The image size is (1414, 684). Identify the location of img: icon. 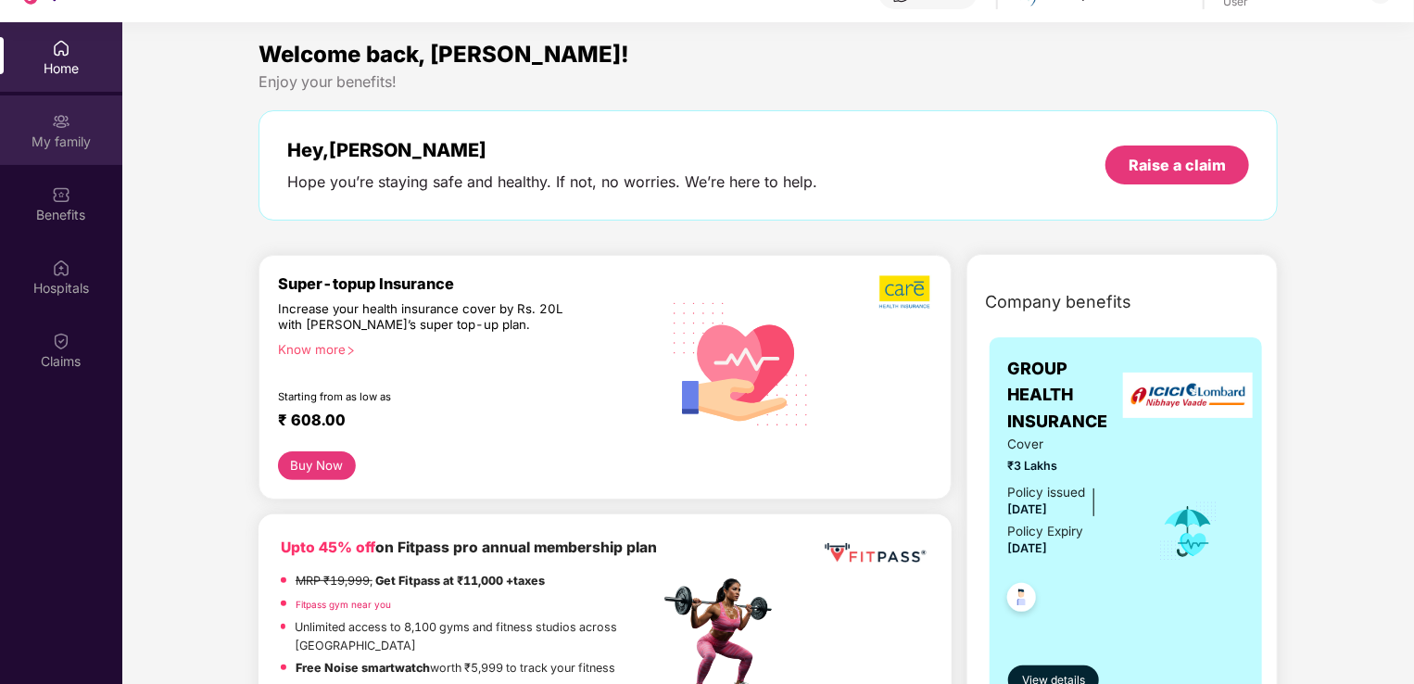
(1188, 531).